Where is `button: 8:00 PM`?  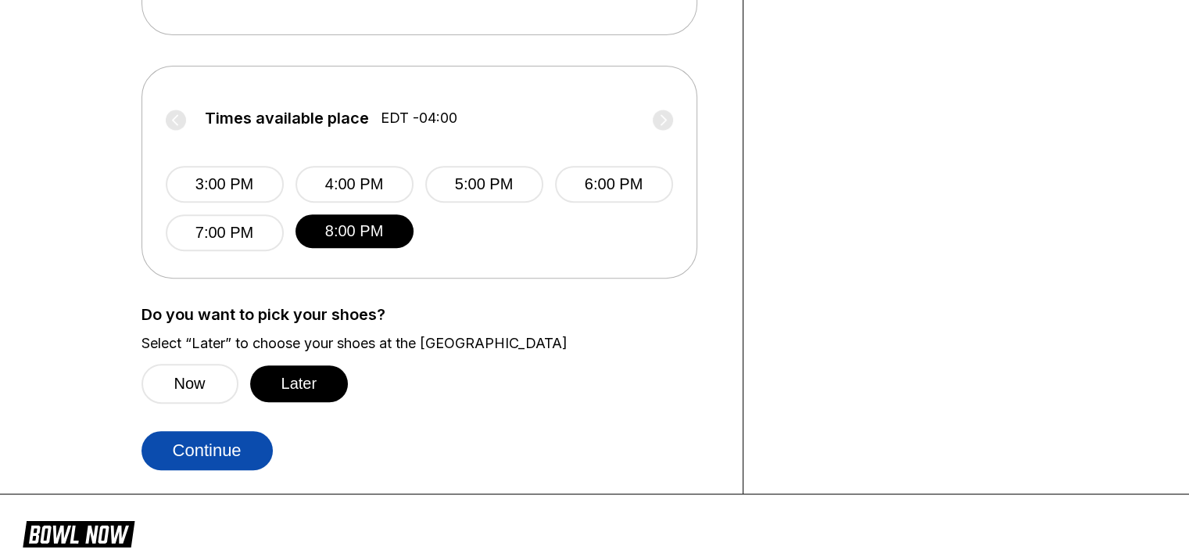
button: 8:00 PM is located at coordinates (354, 231).